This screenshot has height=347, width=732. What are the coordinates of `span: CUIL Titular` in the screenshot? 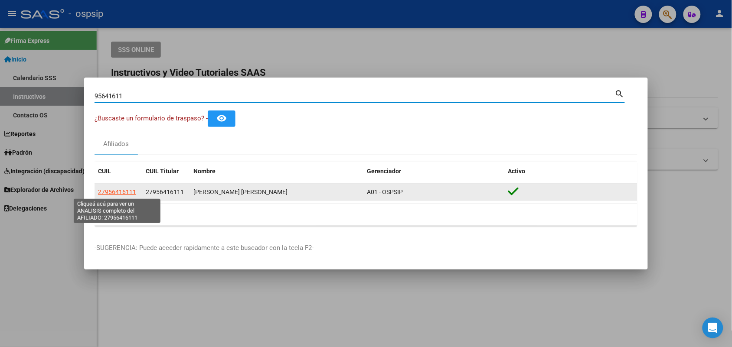 It's located at (162, 171).